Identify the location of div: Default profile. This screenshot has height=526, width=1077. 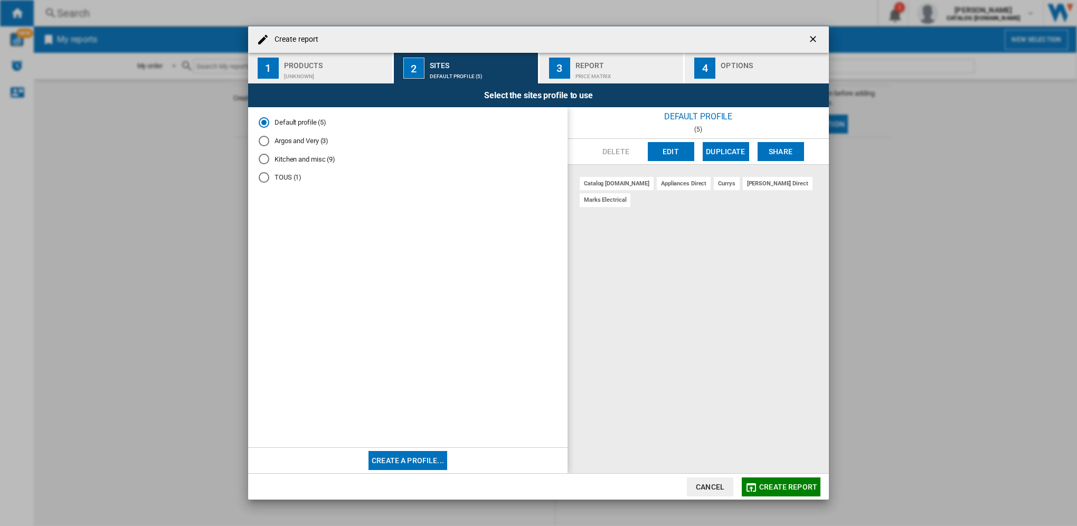
(698, 116).